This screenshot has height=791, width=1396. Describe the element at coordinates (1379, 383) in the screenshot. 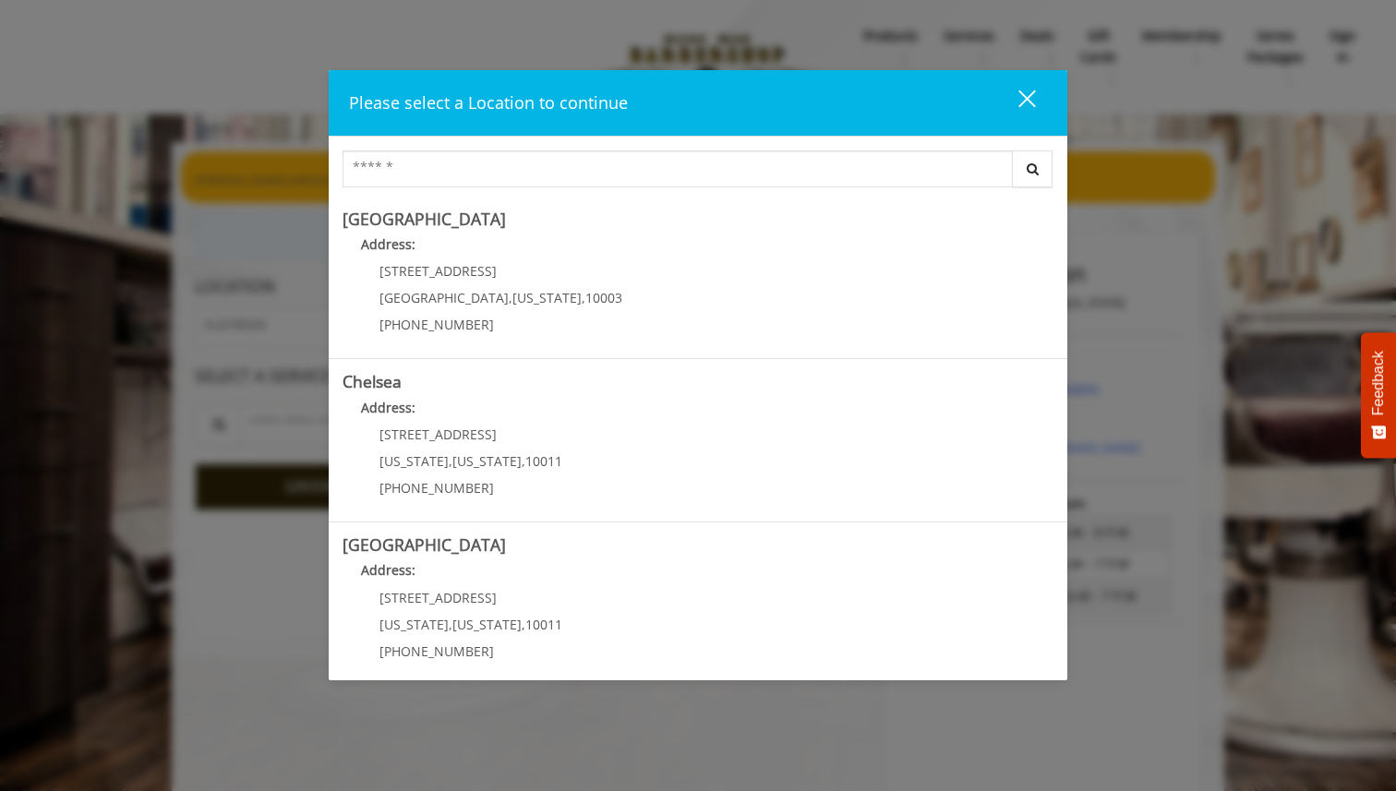

I see `span: Feedback` at that location.